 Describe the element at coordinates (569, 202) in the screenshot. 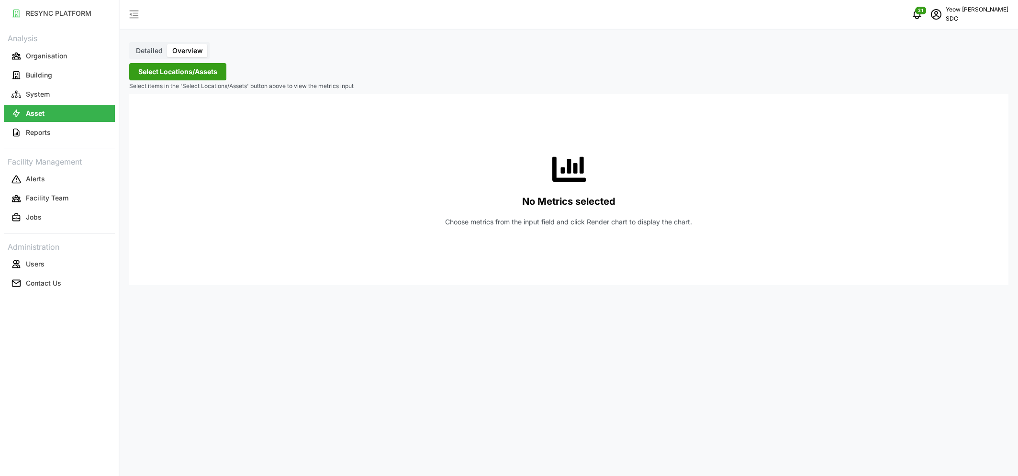

I see `p: No Metrics selected` at that location.